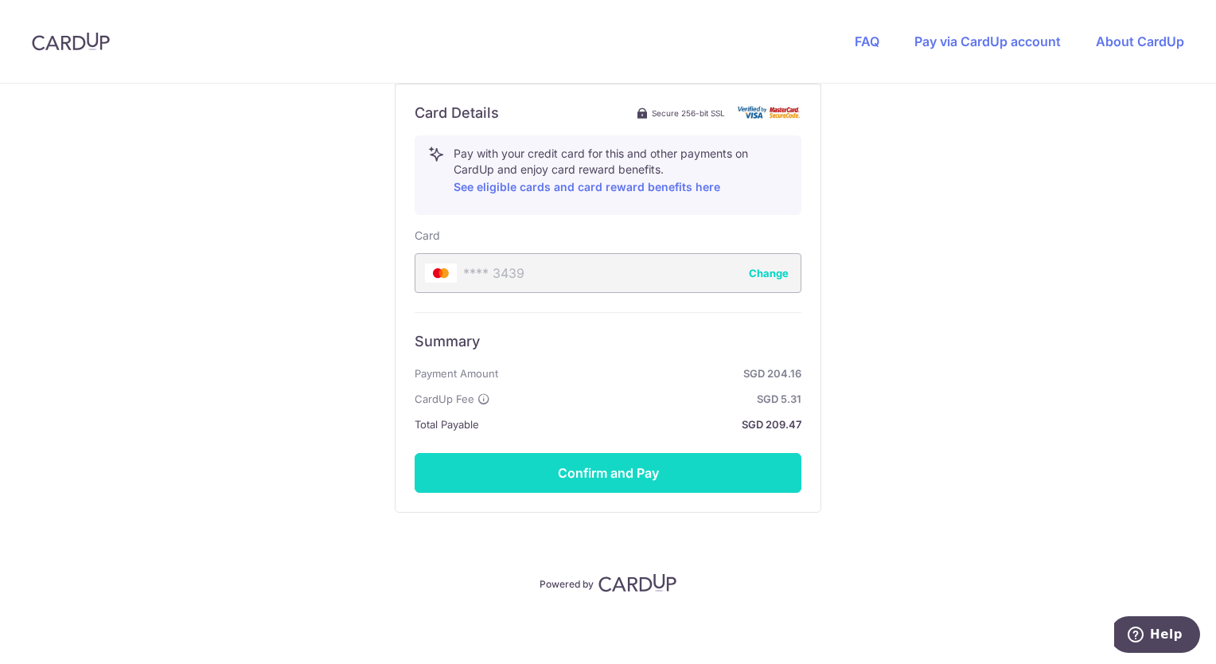  Describe the element at coordinates (446, 424) in the screenshot. I see `span: Total Payable` at that location.